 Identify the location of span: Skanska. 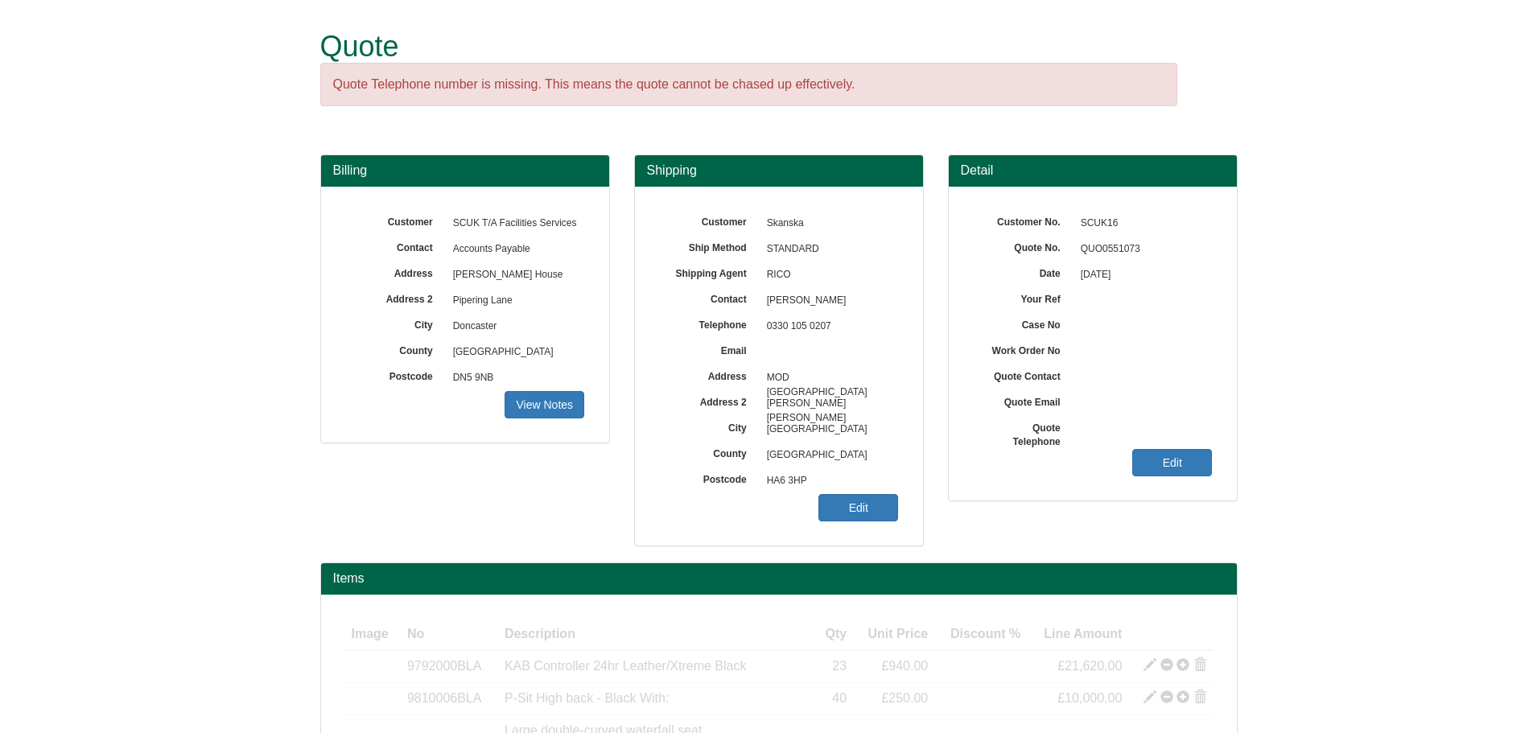
(829, 224).